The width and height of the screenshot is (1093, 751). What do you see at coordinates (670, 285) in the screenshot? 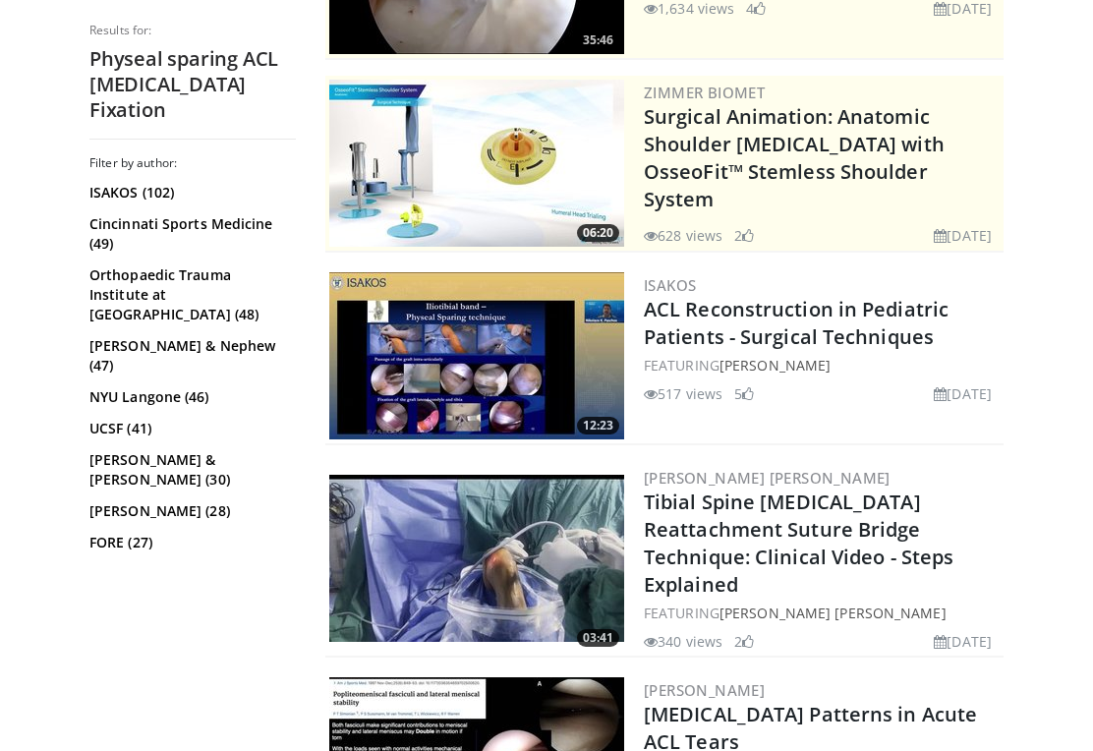
I see `a: ISAKOS` at bounding box center [670, 285].